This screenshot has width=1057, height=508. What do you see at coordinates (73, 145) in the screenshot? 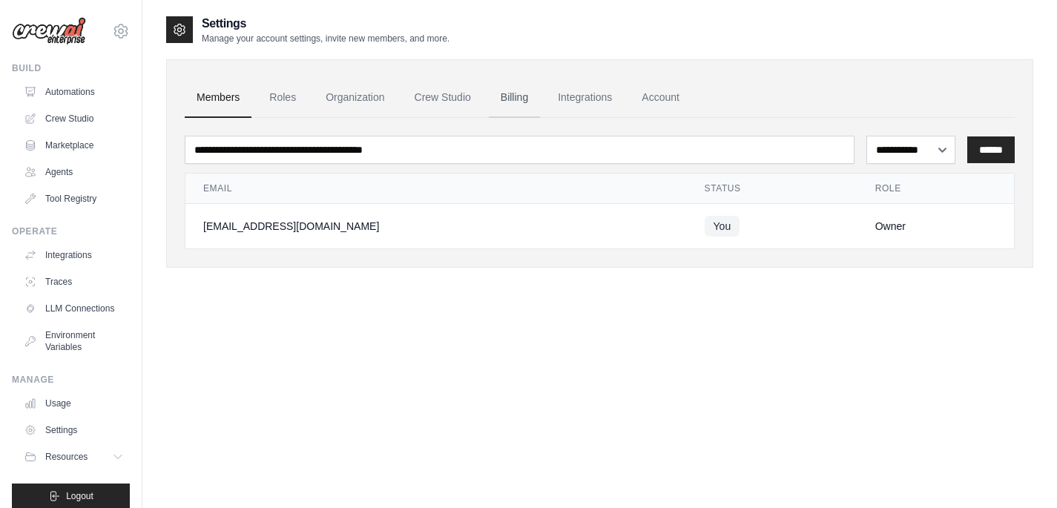
I see `a: Marketplace` at bounding box center [73, 145].